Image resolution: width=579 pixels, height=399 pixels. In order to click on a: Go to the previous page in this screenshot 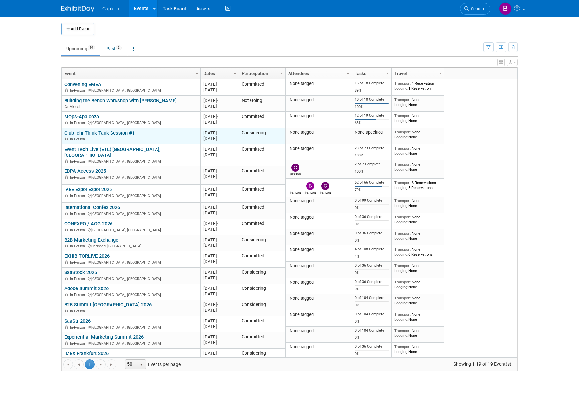, I will do `click(79, 364)`.